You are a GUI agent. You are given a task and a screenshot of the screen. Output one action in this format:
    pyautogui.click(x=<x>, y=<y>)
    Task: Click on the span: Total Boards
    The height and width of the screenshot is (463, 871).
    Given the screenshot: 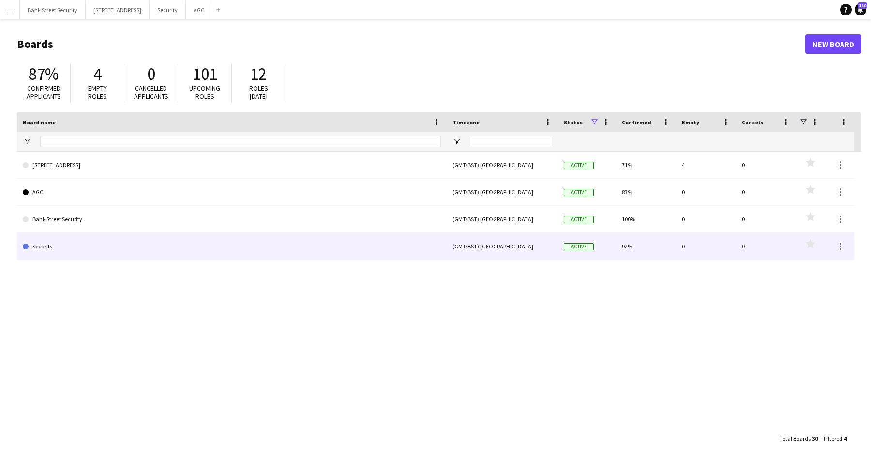 What is the action you would take?
    pyautogui.click(x=795, y=438)
    